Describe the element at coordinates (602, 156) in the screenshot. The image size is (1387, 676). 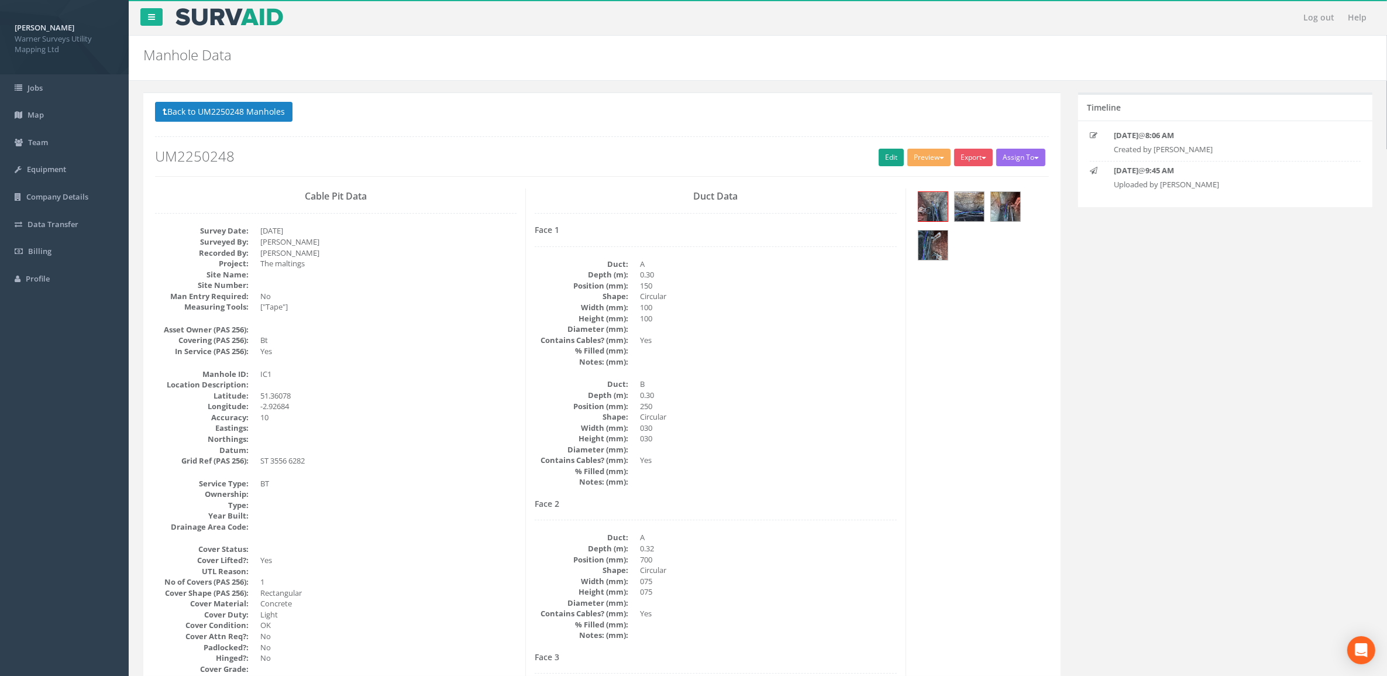
I see `h2: UM2250248` at that location.